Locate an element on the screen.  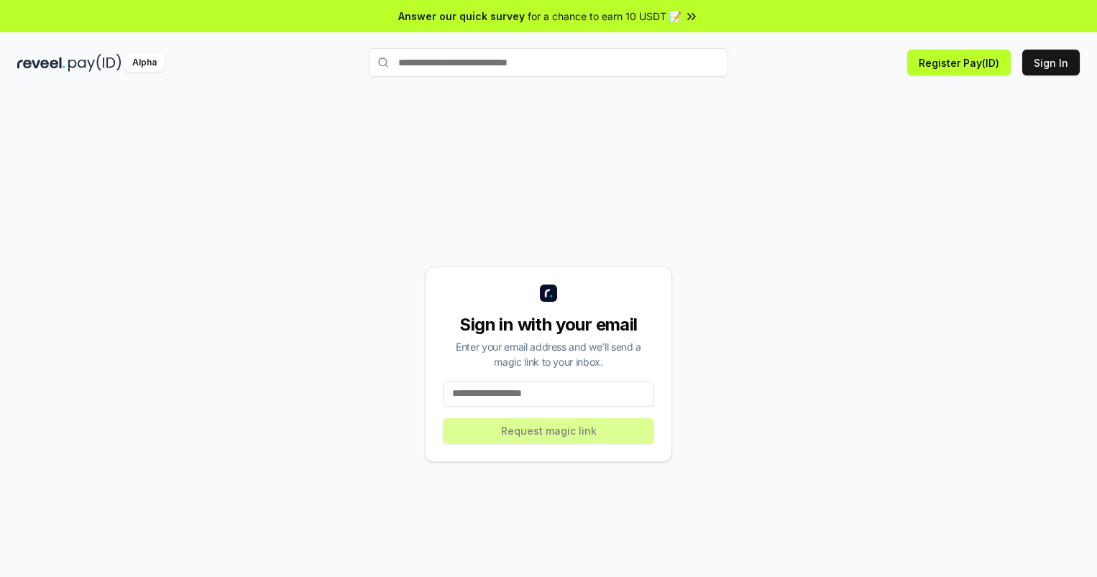
span: for a chance to earn 10 USDT 📝 is located at coordinates (605, 16).